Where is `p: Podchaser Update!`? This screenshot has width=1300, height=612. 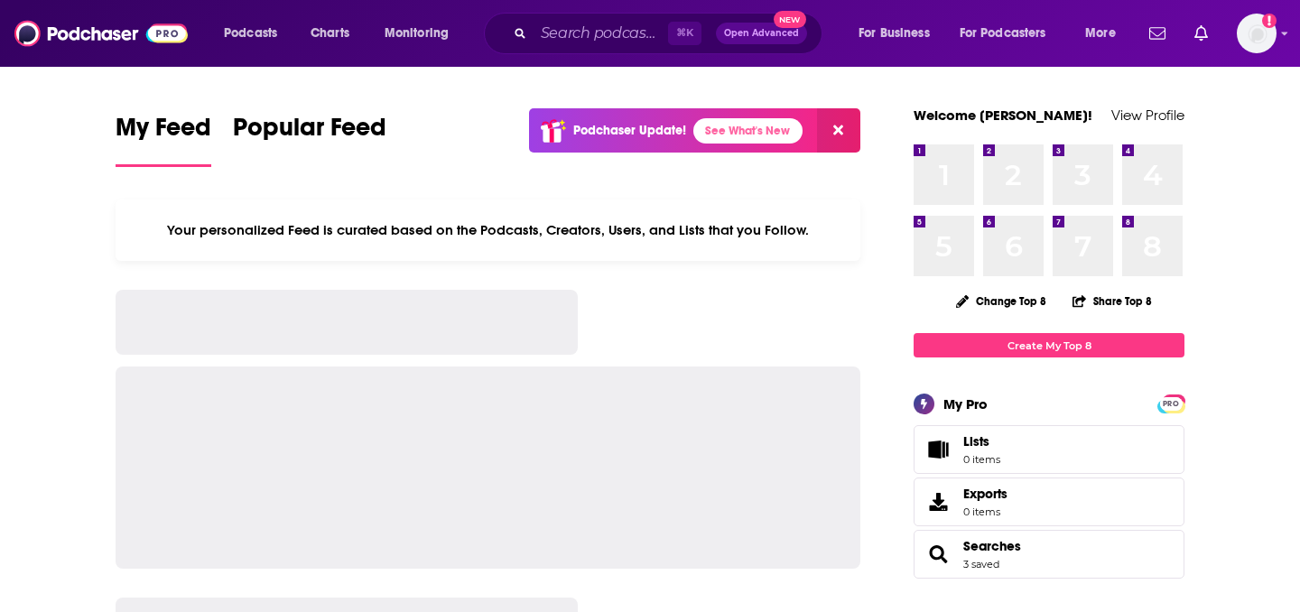 p: Podchaser Update! is located at coordinates (629, 130).